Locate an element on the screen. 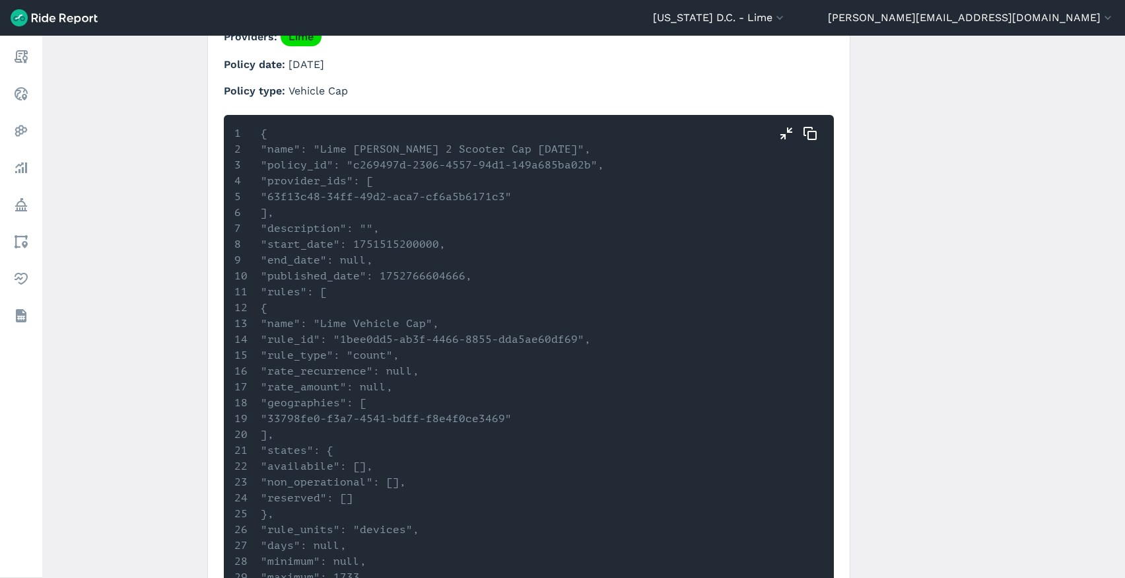  li: "provider_ids": [ is located at coordinates (456, 181).